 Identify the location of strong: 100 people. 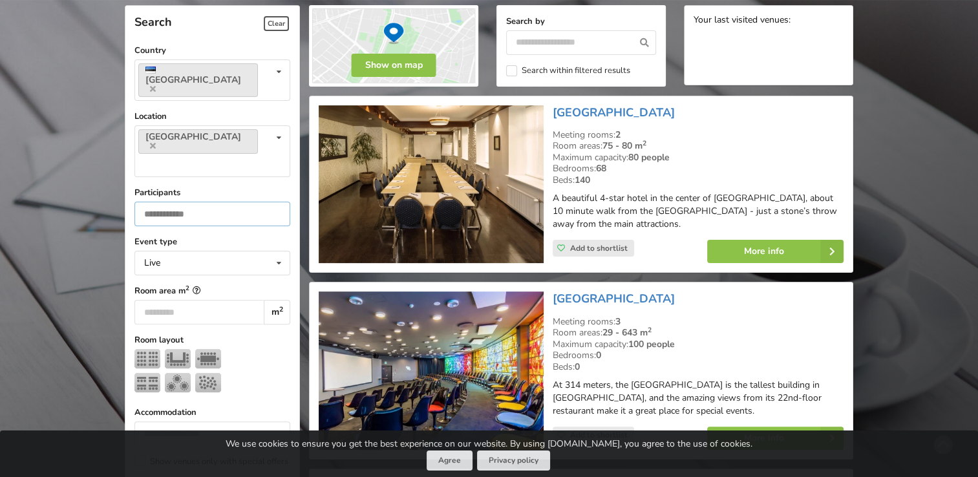
(652, 344).